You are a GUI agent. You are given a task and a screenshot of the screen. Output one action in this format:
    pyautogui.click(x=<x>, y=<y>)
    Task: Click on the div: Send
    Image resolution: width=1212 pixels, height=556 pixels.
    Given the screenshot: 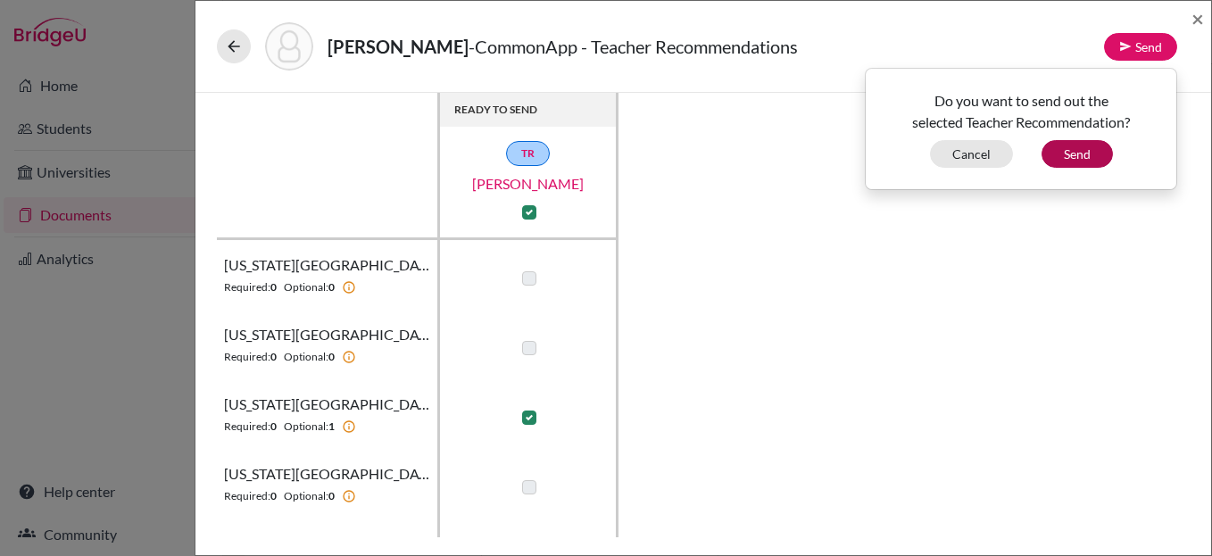 What is the action you would take?
    pyautogui.click(x=1021, y=128)
    